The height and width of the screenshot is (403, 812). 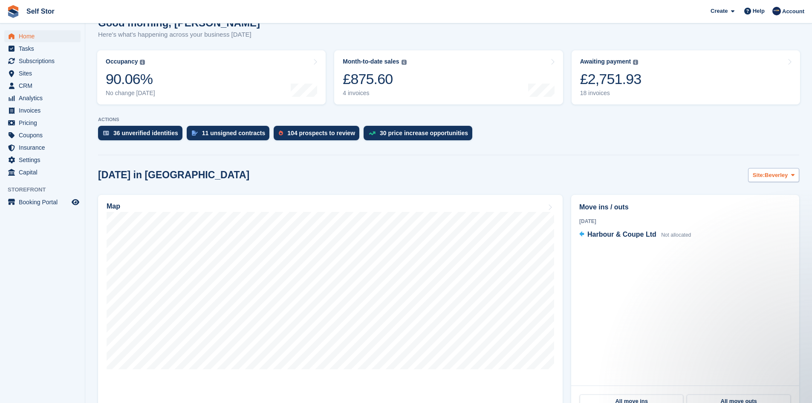 What do you see at coordinates (46, 190) in the screenshot?
I see `span: Storefront` at bounding box center [46, 190].